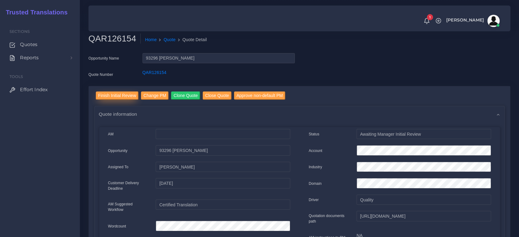 The width and height of the screenshot is (519, 237). What do you see at coordinates (115, 39) in the screenshot?
I see `h2: QAR126154` at bounding box center [115, 39].